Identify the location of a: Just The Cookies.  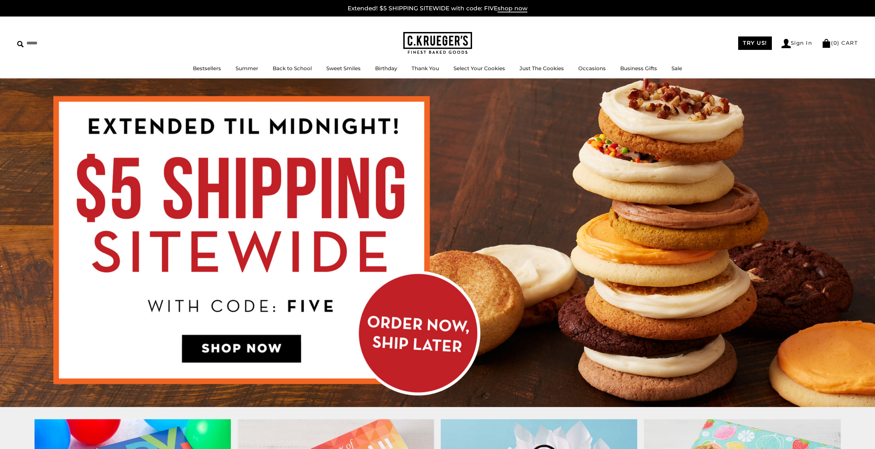
(541, 68).